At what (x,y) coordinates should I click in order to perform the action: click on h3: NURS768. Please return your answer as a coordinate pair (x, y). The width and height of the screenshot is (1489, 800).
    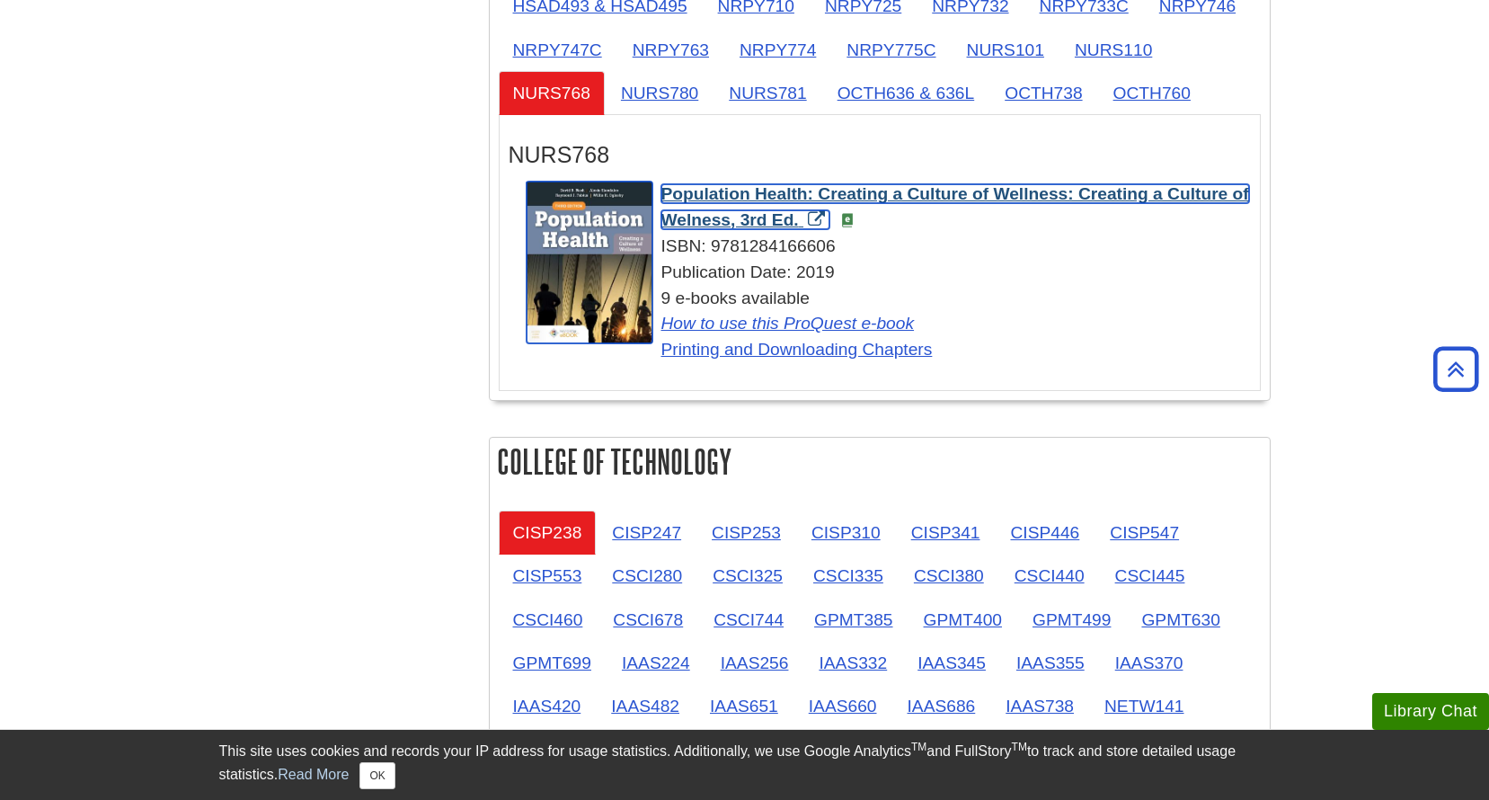
    Looking at the image, I should click on (880, 155).